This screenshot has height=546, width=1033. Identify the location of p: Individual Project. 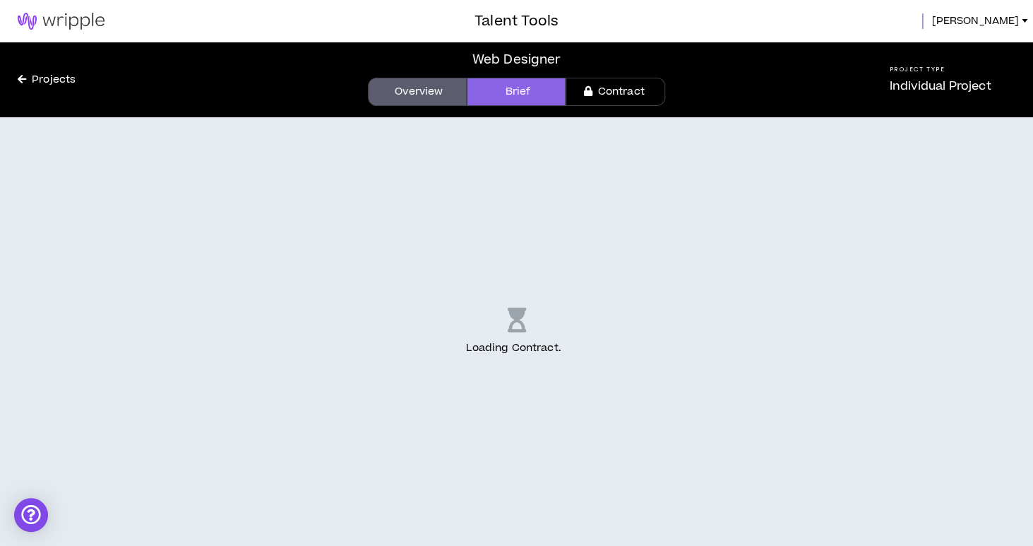
(940, 86).